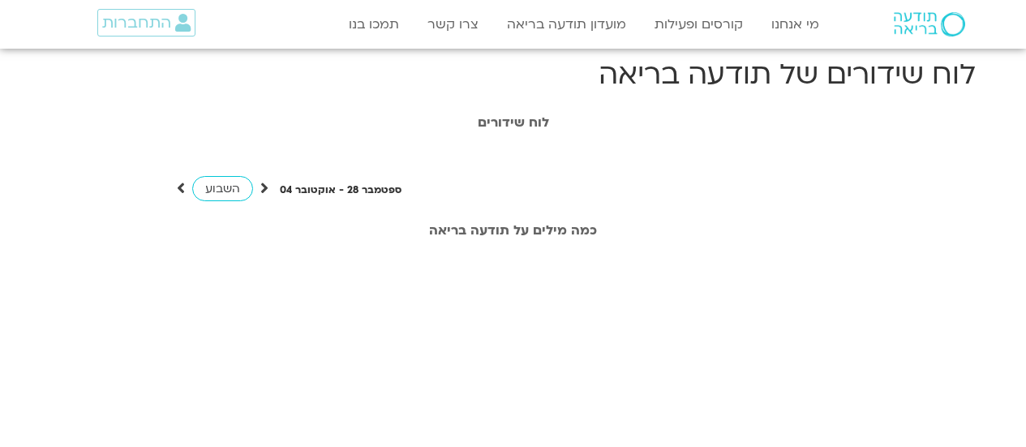 This screenshot has height=447, width=1026. I want to click on a: צרו קשר, so click(452, 24).